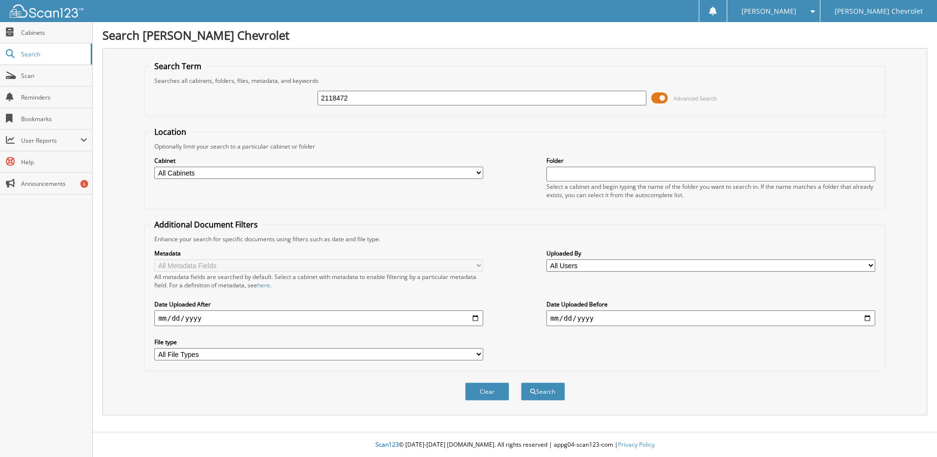 The image size is (937, 457). Describe the element at coordinates (178, 66) in the screenshot. I see `legend: Search Term` at that location.